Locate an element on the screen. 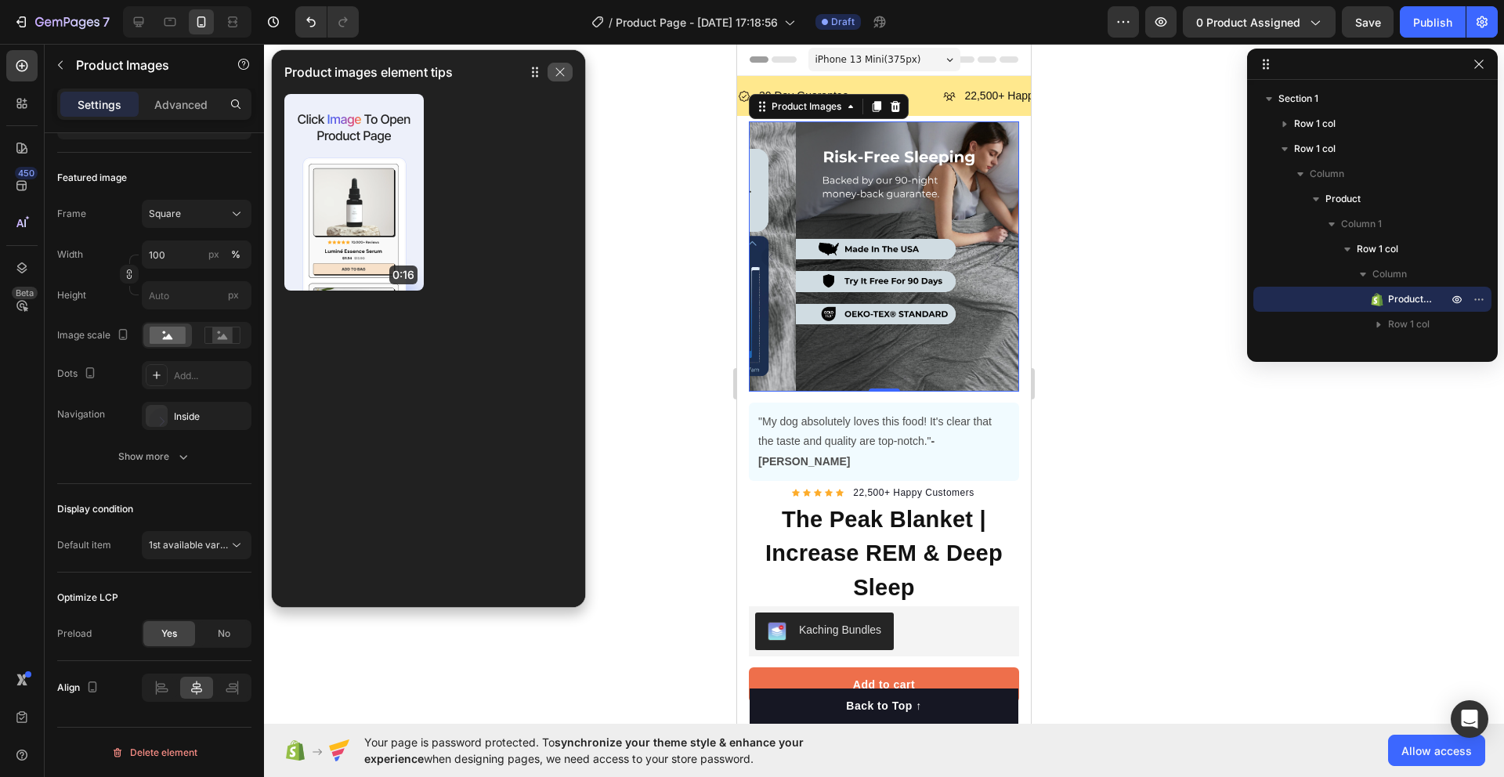 The width and height of the screenshot is (1504, 777). p: "My dog absolutely loves this food! It's clear that the taste and quality are top-notch." is located at coordinates (147, 398).